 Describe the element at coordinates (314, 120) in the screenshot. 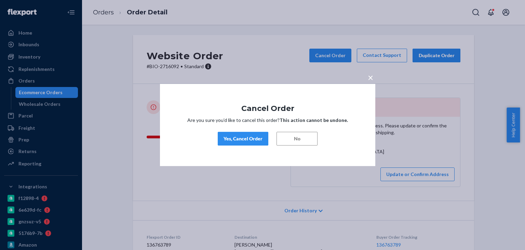

I see `strong: This action cannot be undone.` at that location.